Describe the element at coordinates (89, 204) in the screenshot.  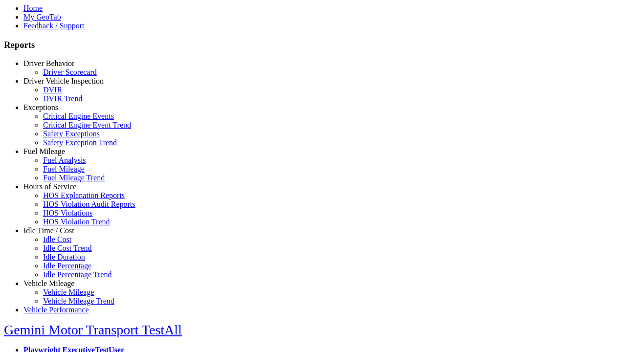
I see `a: HOS Violation Audit Reports` at that location.